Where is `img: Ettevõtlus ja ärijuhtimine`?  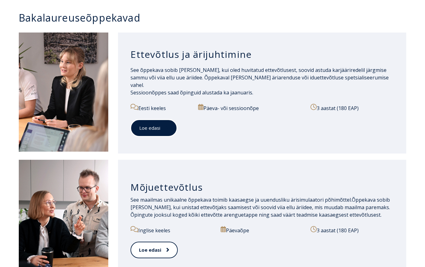 img: Ettevõtlus ja ärijuhtimine is located at coordinates (64, 92).